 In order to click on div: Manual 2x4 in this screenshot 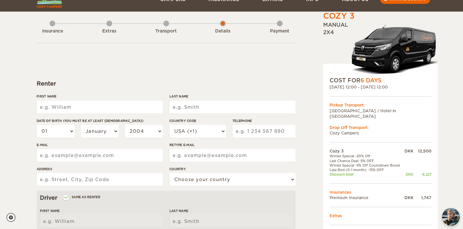, I will do `click(380, 49)`.